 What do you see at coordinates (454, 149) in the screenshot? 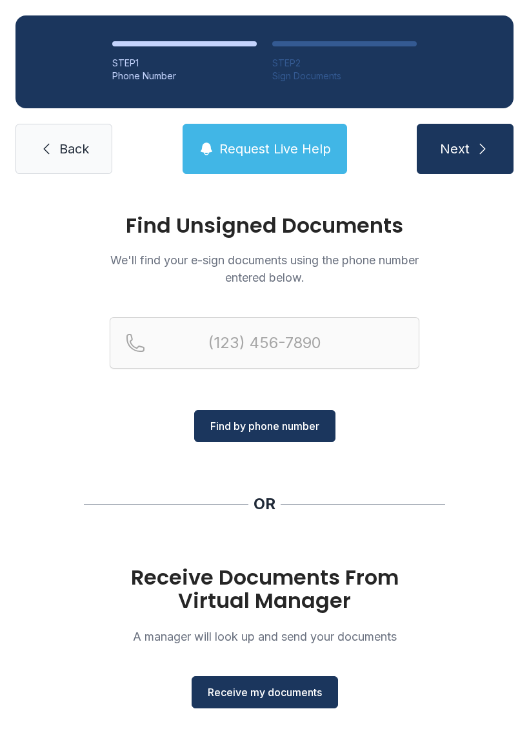
I see `span: Next` at bounding box center [454, 149].